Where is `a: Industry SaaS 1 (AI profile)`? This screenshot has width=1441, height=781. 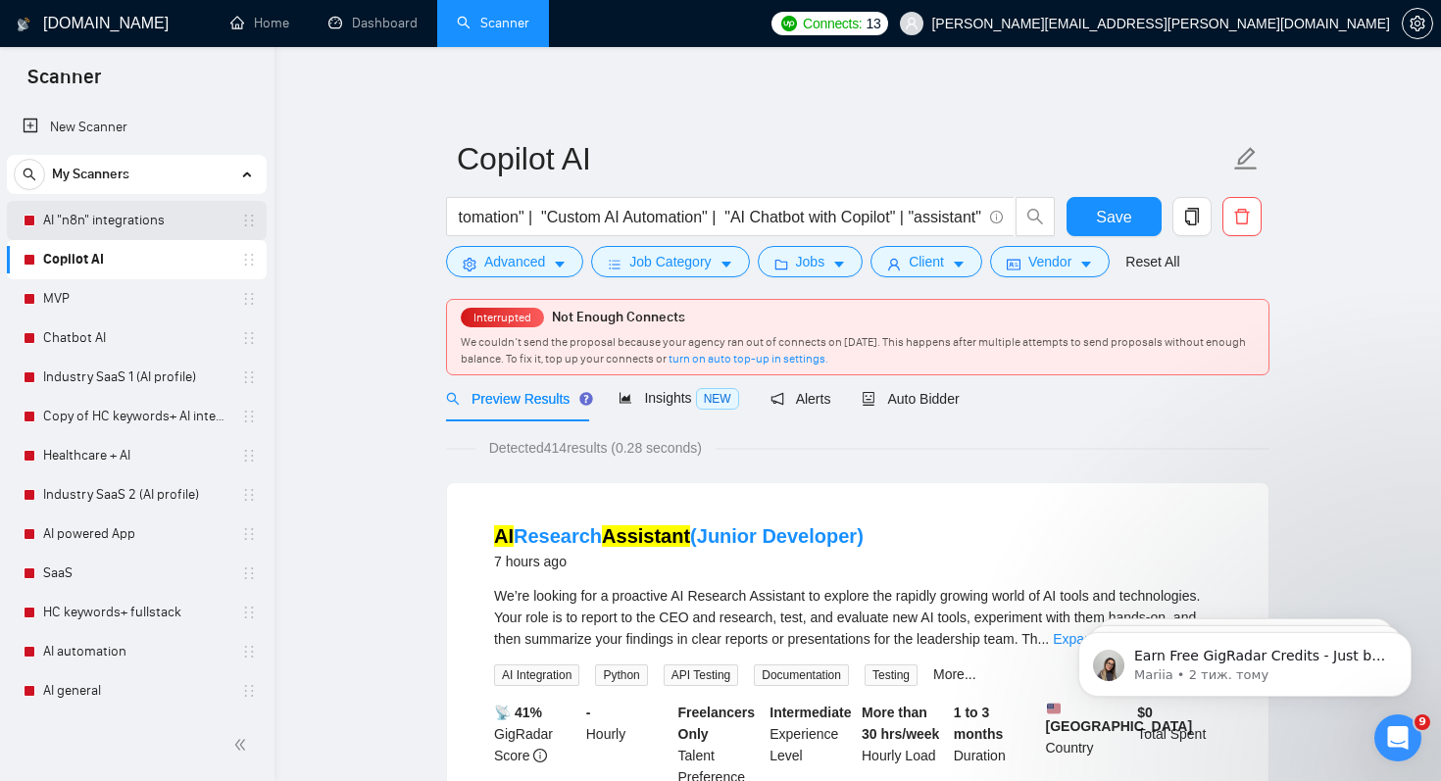 a: Industry SaaS 1 (AI profile) is located at coordinates (136, 377).